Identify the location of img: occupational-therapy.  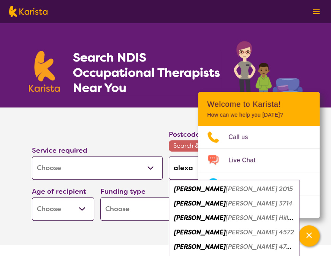
(268, 74).